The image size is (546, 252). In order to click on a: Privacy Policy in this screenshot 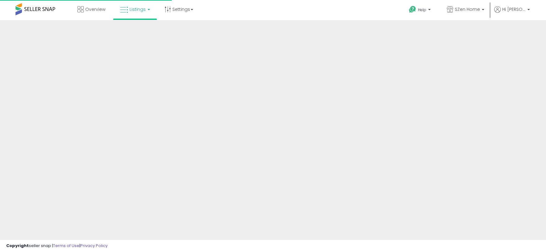, I will do `click(94, 245)`.